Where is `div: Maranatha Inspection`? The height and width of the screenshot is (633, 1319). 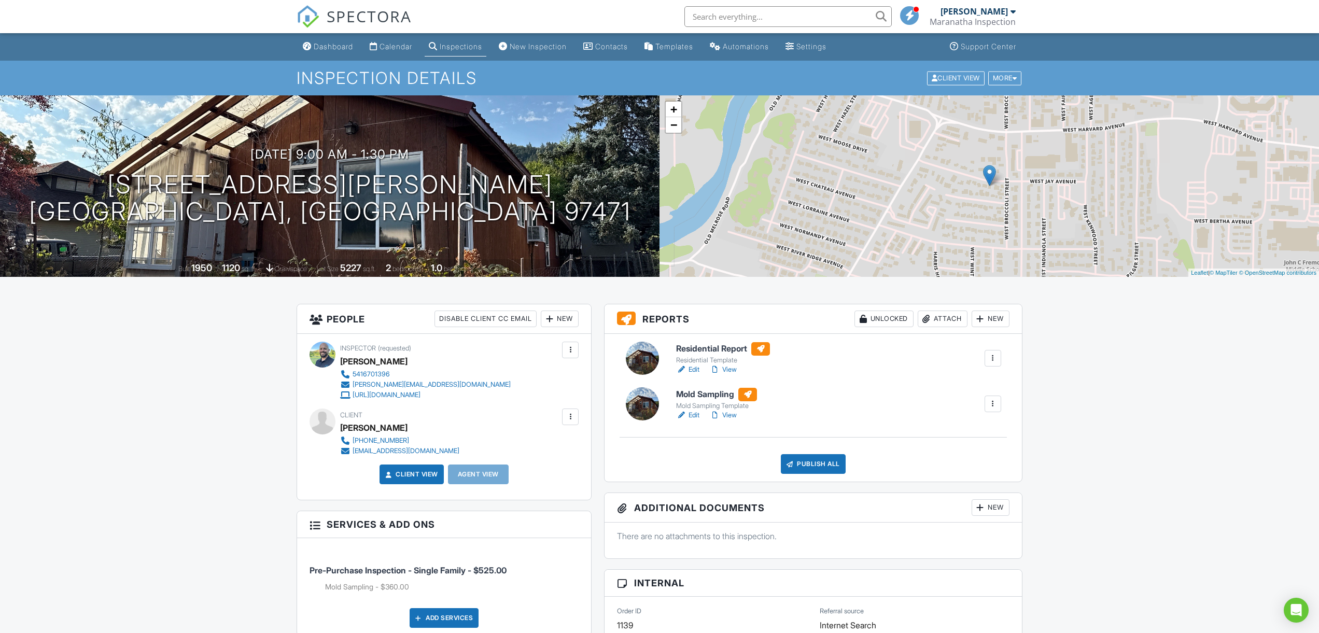
div: Maranatha Inspection is located at coordinates (973, 22).